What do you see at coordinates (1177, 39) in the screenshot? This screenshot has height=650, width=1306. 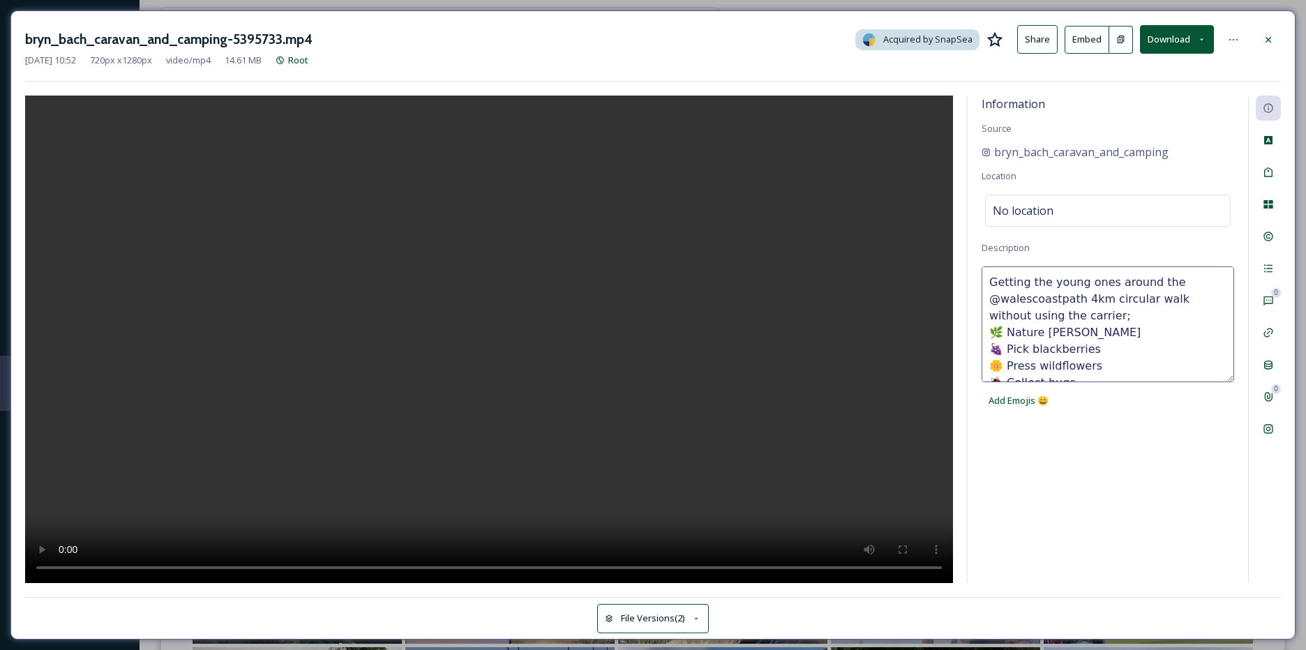 I see `button: Download` at bounding box center [1177, 39].